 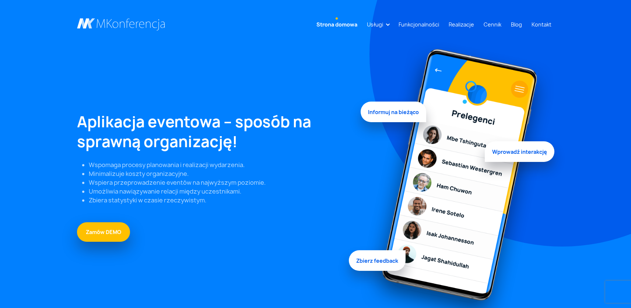 I want to click on span: Informuj na bieżąco, so click(x=393, y=114).